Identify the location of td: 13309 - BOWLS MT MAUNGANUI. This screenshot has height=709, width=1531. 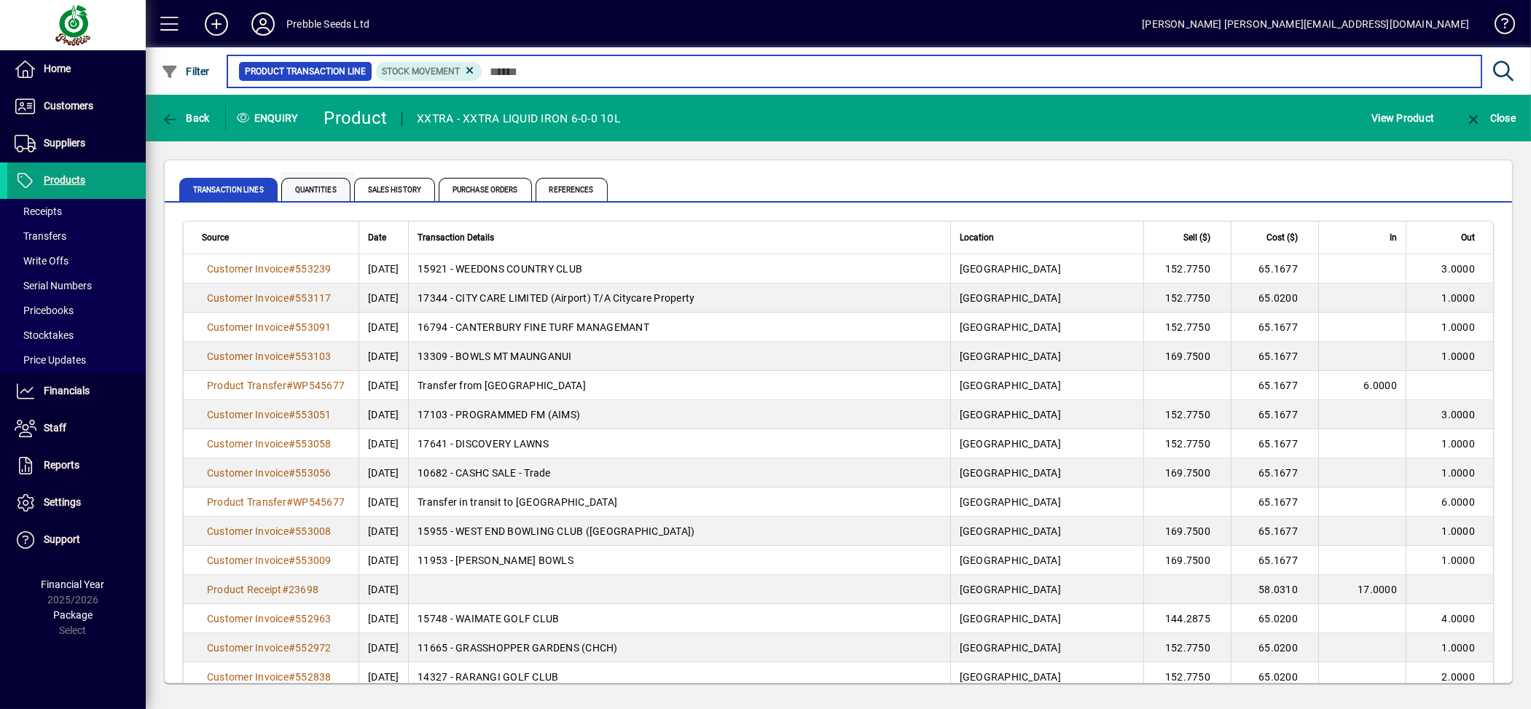
(678, 356).